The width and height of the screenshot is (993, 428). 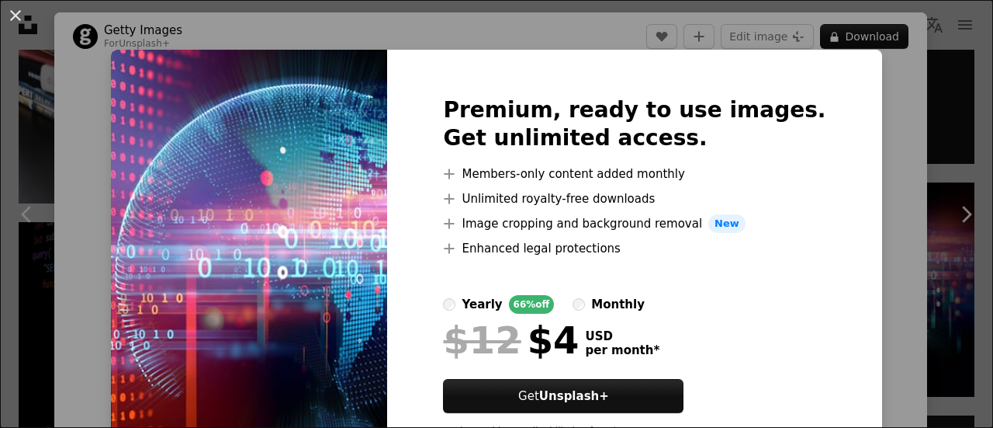 I want to click on li: Enhanced legal protections, so click(x=634, y=248).